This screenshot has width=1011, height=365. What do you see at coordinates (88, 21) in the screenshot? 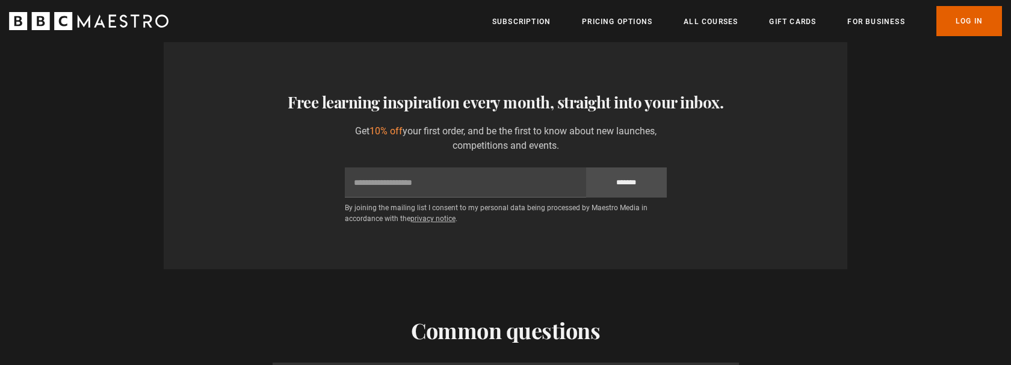
I see `a: BBC Maestro` at bounding box center [88, 21].